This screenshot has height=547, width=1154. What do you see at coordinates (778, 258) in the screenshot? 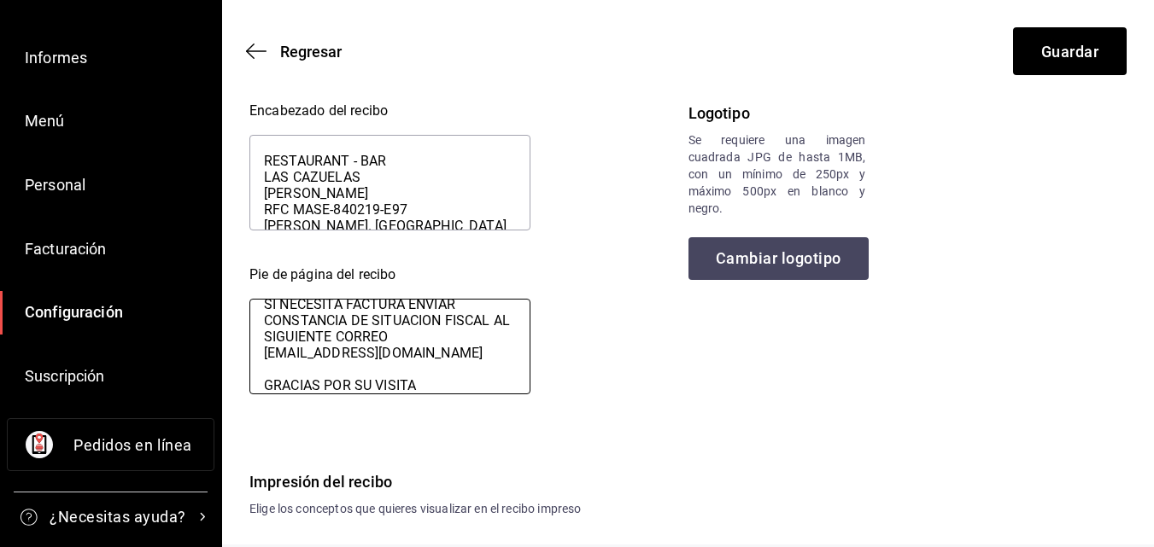
I see `font: Cambiar logotipo` at bounding box center [778, 258].